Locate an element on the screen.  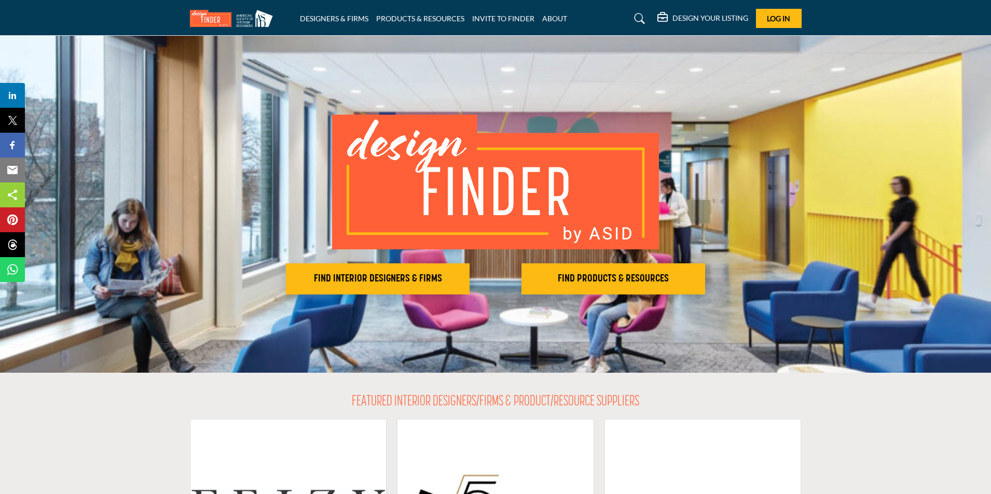
a: INVITE TO FINDER is located at coordinates (503, 18).